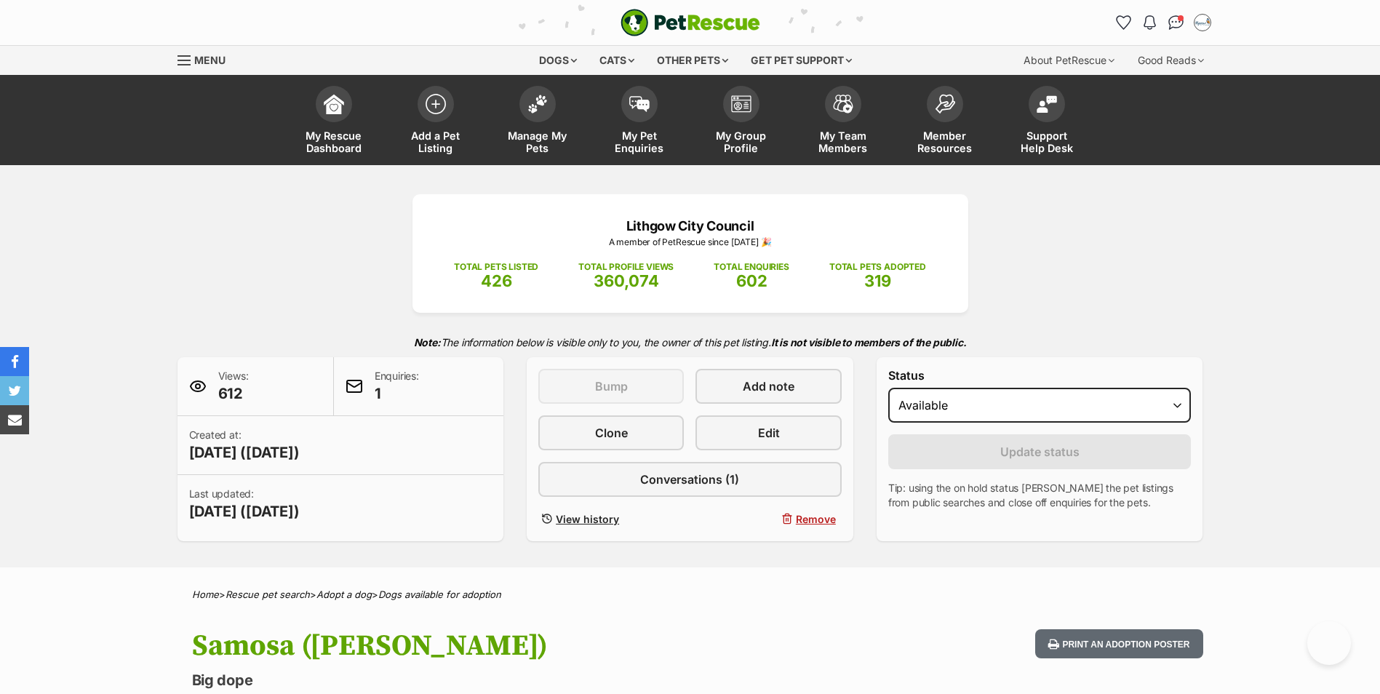 The height and width of the screenshot is (694, 1380). Describe the element at coordinates (1171, 60) in the screenshot. I see `div: Good Reads` at that location.